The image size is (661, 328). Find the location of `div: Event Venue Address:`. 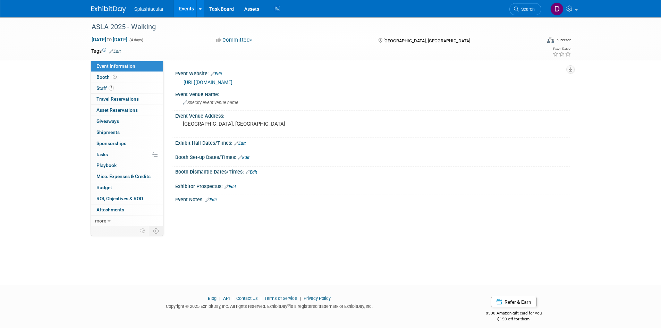

div: Event Venue Address: is located at coordinates (373, 115).